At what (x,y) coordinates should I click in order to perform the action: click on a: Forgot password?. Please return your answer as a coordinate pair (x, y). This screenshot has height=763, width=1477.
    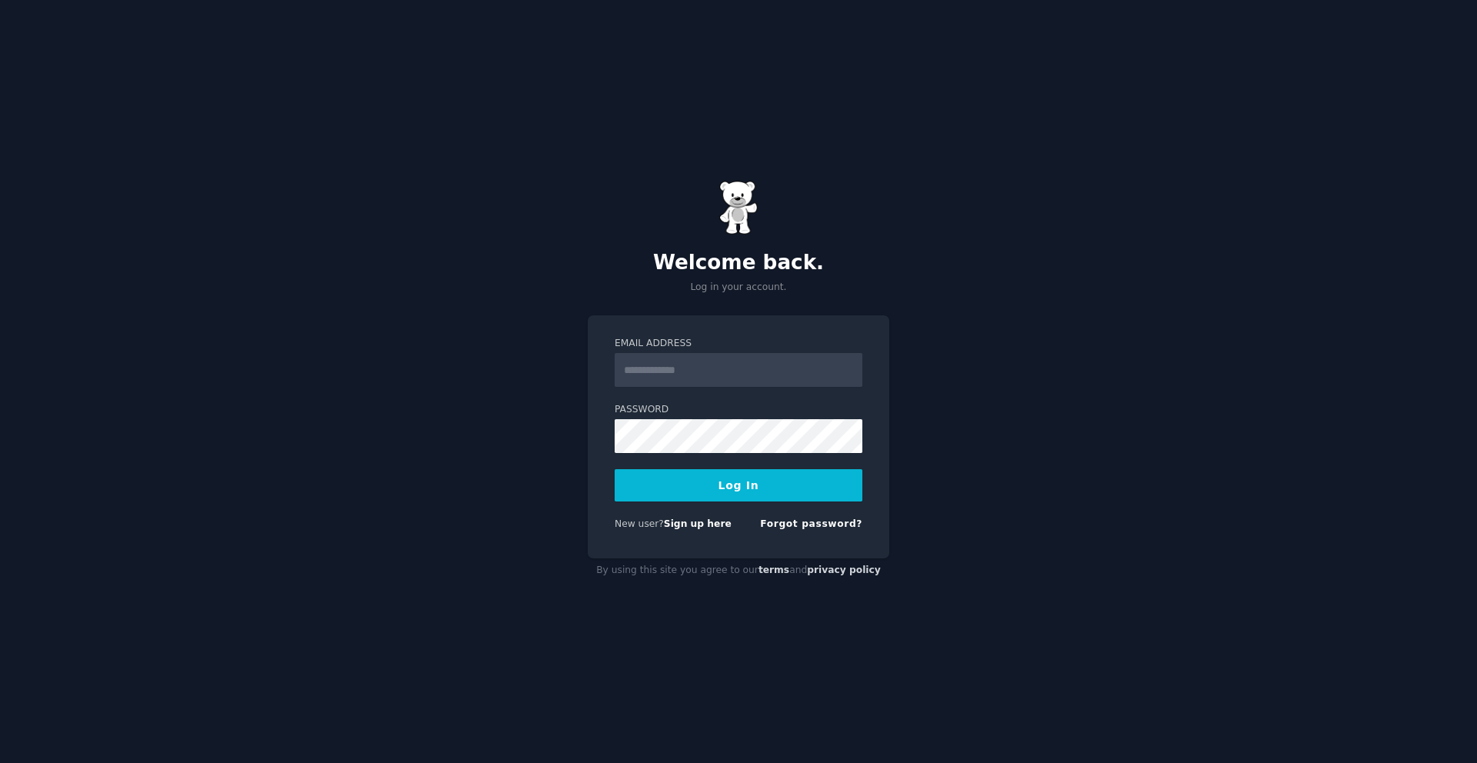
    Looking at the image, I should click on (811, 524).